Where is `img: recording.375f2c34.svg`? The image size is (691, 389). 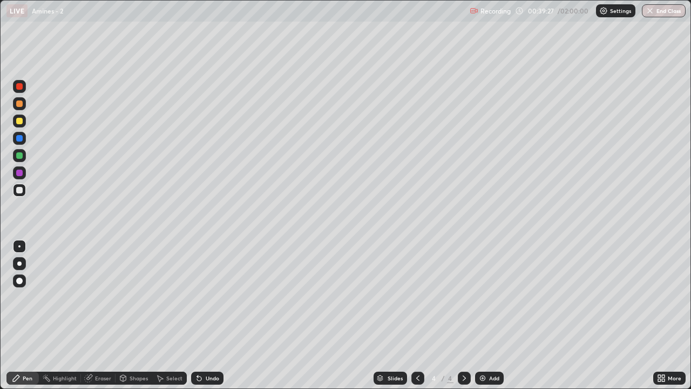
img: recording.375f2c34.svg is located at coordinates (474, 11).